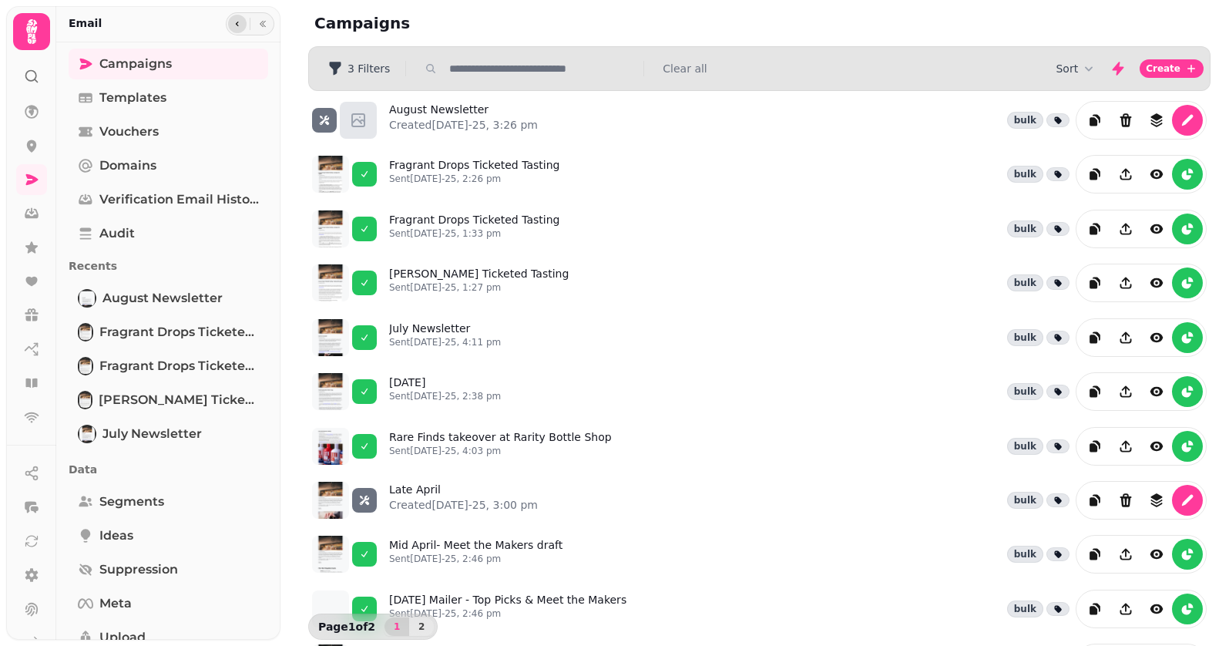 The image size is (1229, 646). I want to click on a: Verification email history, so click(168, 200).